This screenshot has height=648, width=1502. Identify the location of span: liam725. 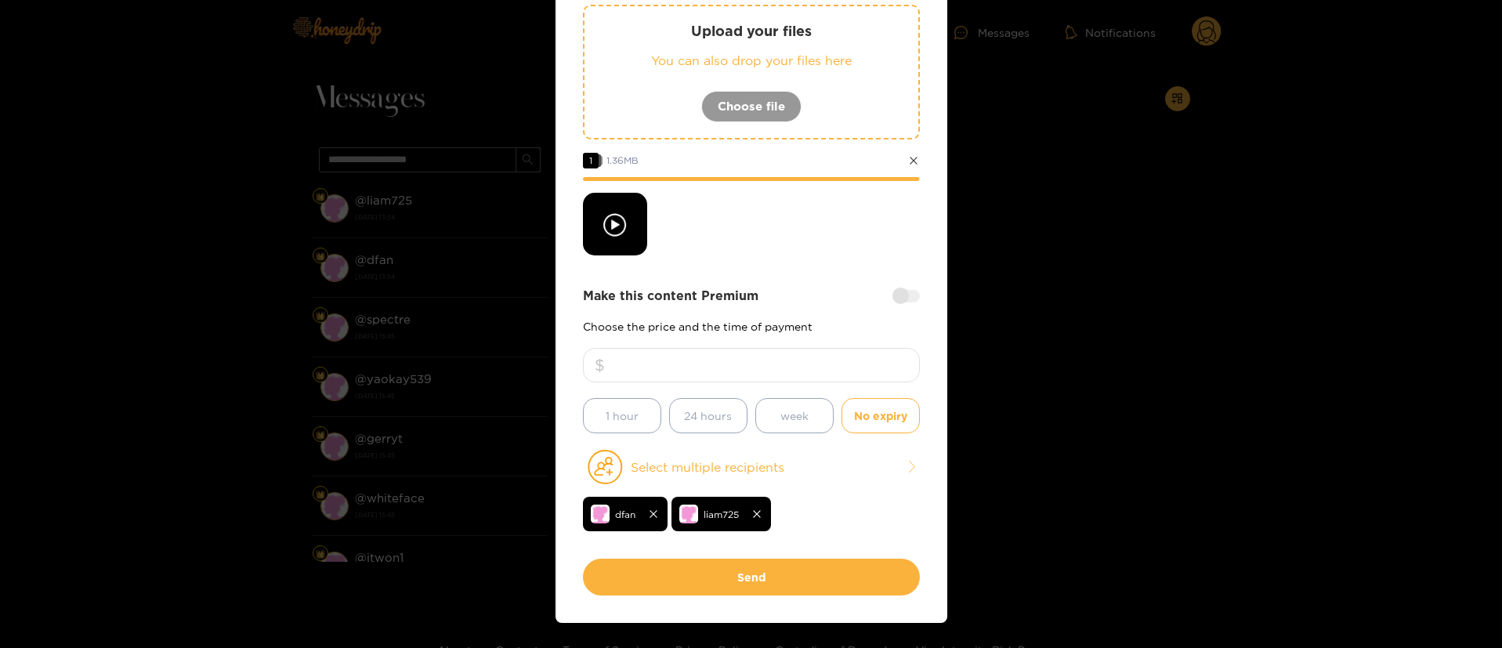
(721, 514).